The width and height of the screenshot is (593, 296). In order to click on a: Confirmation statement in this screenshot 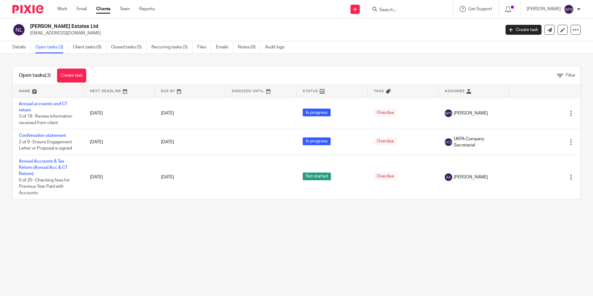, I will do `click(42, 136)`.